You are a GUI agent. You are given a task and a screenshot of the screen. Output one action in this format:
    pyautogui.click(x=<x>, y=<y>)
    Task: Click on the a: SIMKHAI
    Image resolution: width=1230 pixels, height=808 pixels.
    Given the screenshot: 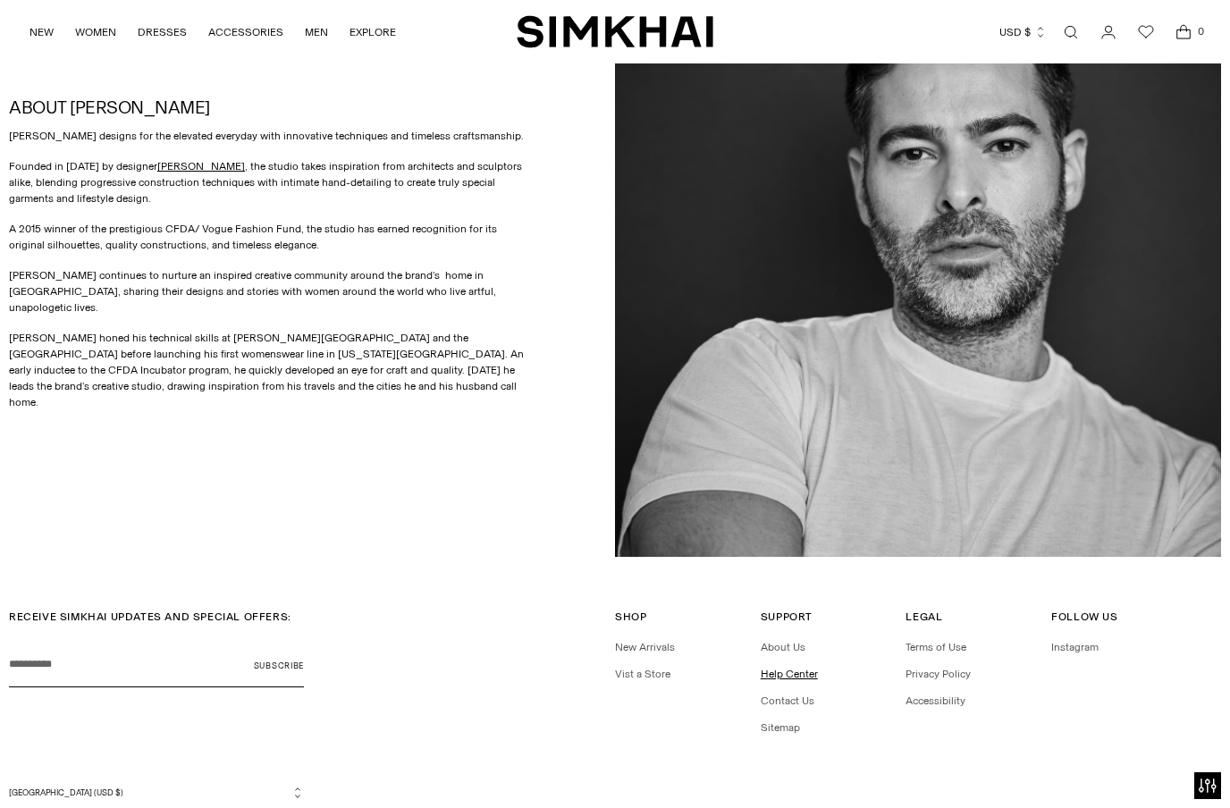 What is the action you would take?
    pyautogui.click(x=615, y=31)
    